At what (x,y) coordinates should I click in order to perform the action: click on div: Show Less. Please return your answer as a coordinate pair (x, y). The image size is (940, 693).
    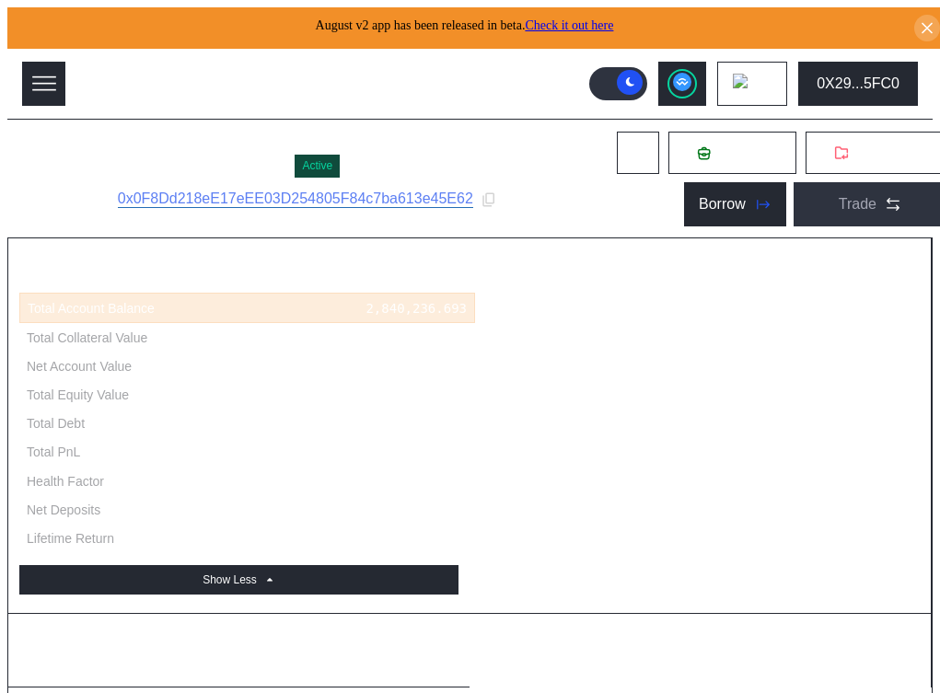
    Looking at the image, I should click on (229, 580).